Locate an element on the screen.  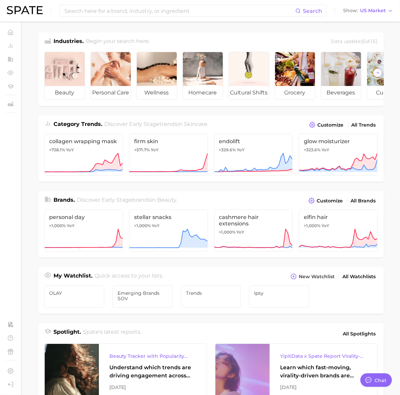
span: All Spotlights is located at coordinates (359, 334).